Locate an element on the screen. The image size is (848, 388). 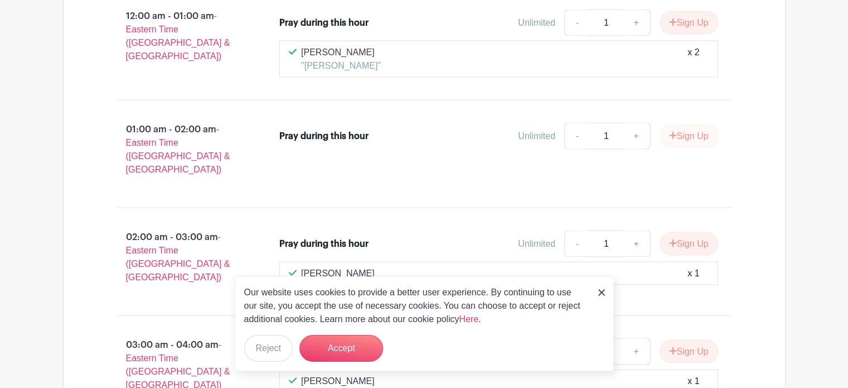
div: x 2 is located at coordinates (693, 59).